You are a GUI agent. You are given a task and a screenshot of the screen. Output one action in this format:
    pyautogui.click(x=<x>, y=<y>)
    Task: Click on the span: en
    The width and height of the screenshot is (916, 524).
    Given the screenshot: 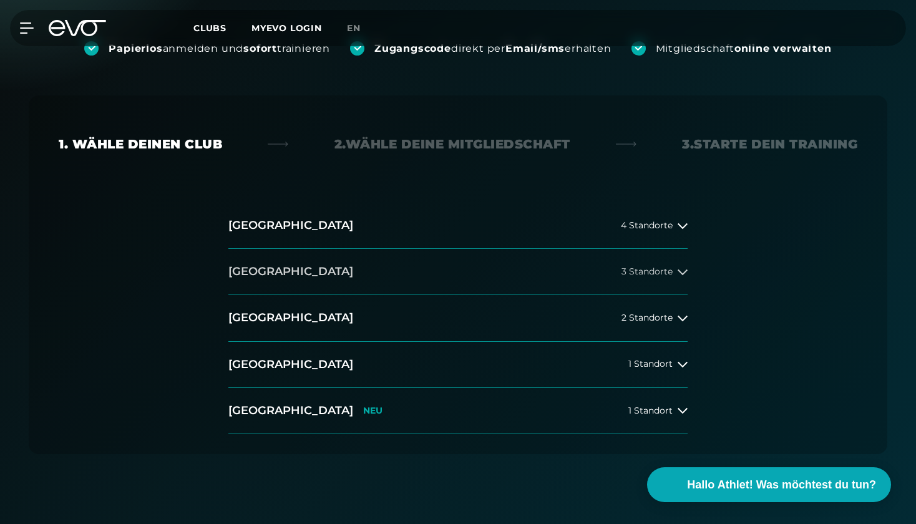 What is the action you would take?
    pyautogui.click(x=354, y=28)
    